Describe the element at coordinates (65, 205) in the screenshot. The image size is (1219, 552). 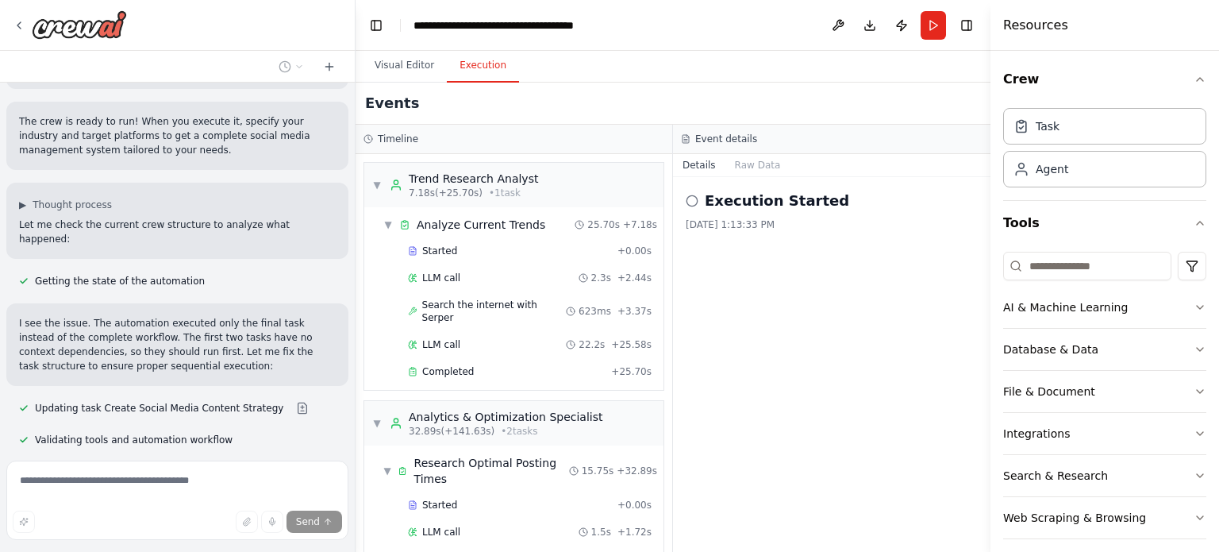
I see `button: ▶Thought process` at that location.